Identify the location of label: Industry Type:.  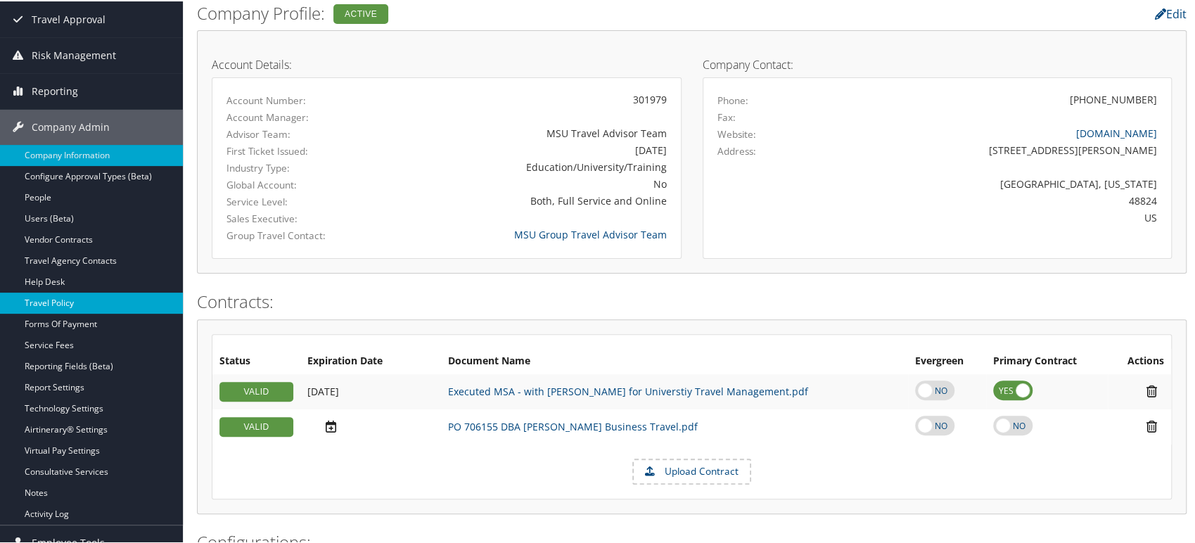
(293, 167).